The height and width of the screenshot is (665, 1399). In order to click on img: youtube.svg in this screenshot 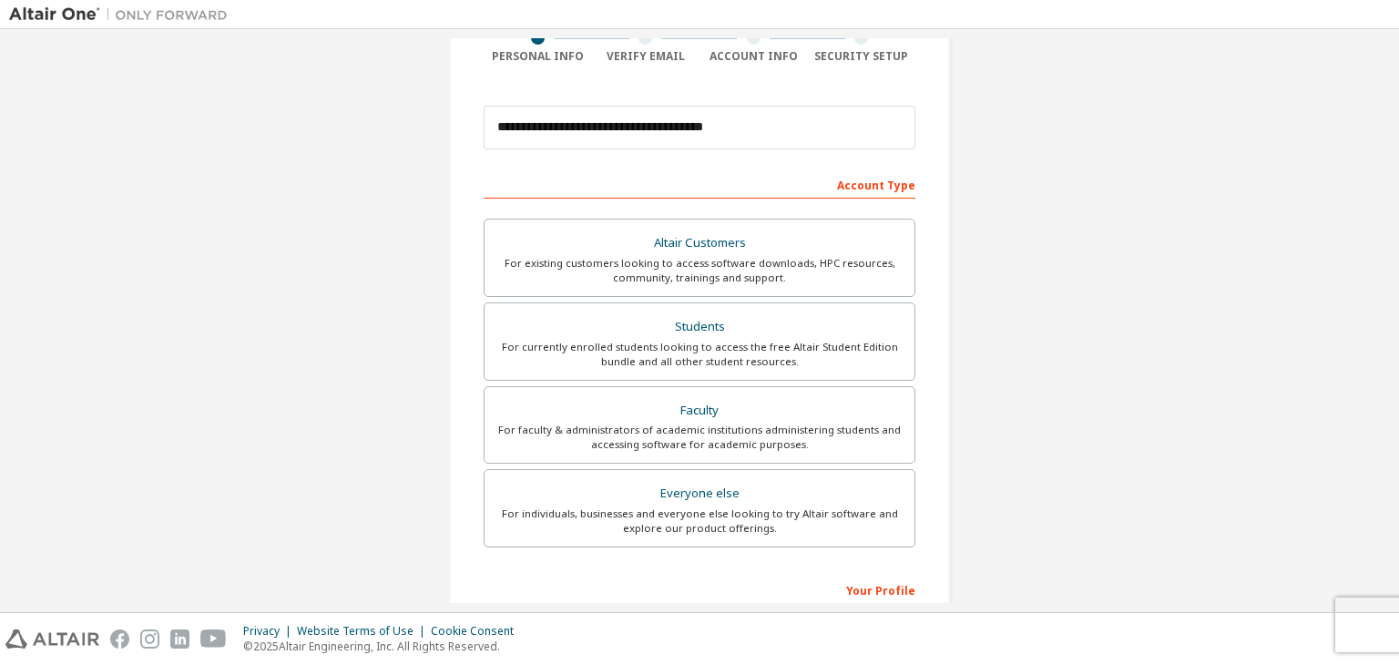, I will do `click(213, 638)`.